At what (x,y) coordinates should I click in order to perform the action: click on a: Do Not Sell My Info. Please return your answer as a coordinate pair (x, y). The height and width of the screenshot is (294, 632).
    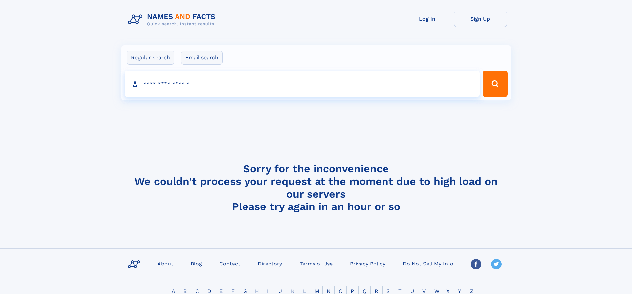
    Looking at the image, I should click on (428, 263).